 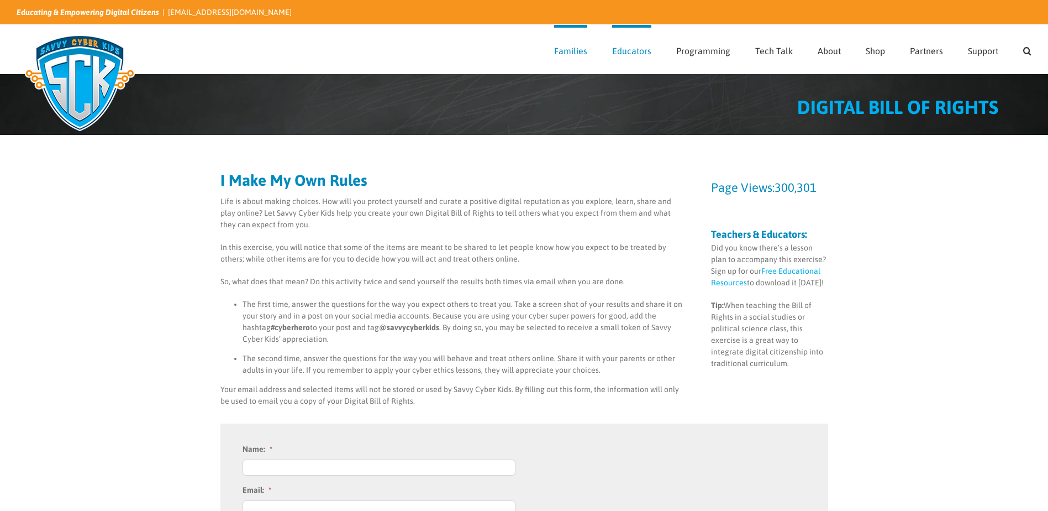 I want to click on span: Partners, so click(x=927, y=51).